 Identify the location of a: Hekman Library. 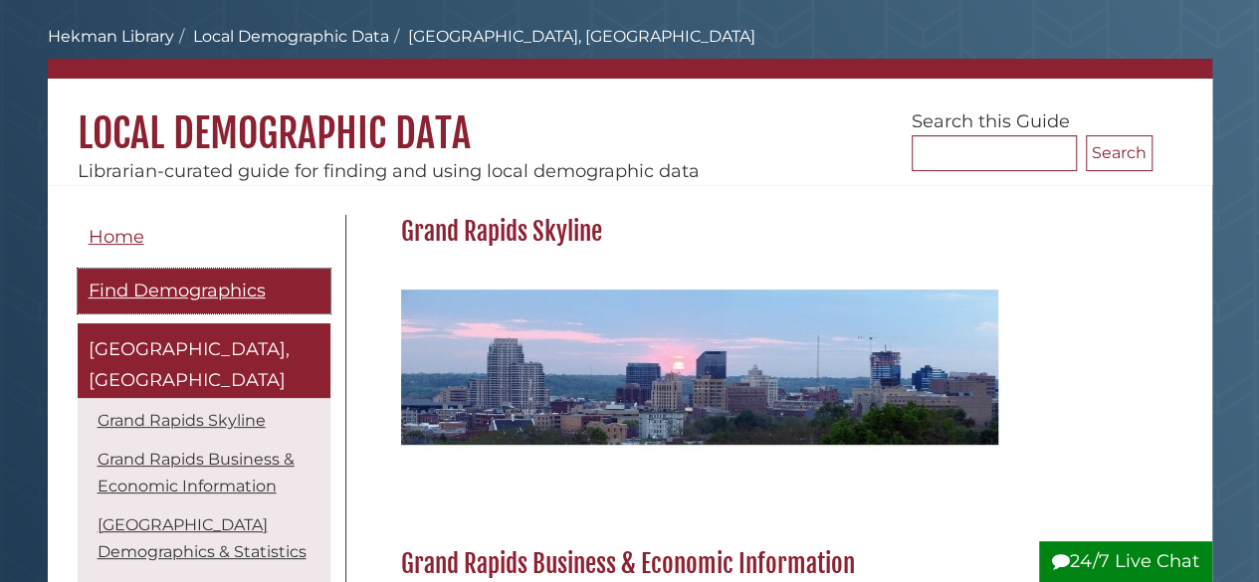
(110, 36).